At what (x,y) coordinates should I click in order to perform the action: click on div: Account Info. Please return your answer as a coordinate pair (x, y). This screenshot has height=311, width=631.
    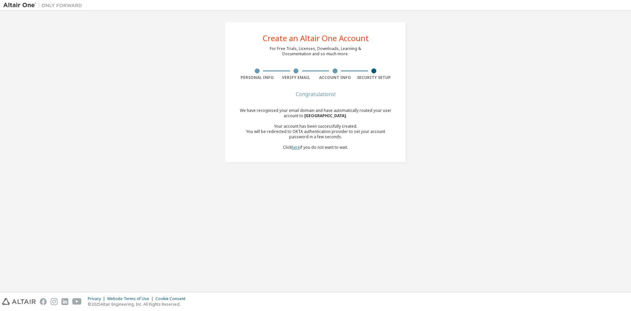
    Looking at the image, I should click on (335, 78).